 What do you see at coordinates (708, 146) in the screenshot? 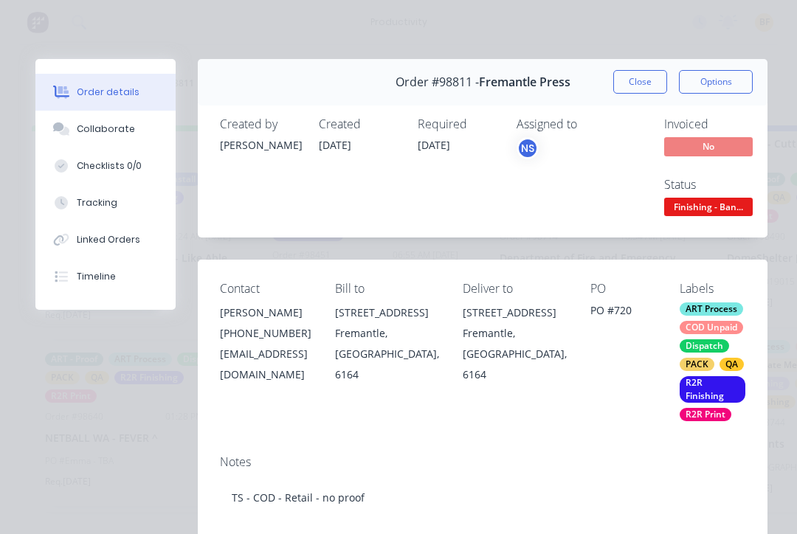
I see `span: No` at bounding box center [708, 146].